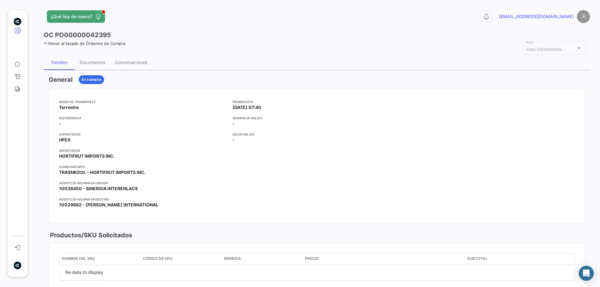  I want to click on div: Conversaciones, so click(131, 62).